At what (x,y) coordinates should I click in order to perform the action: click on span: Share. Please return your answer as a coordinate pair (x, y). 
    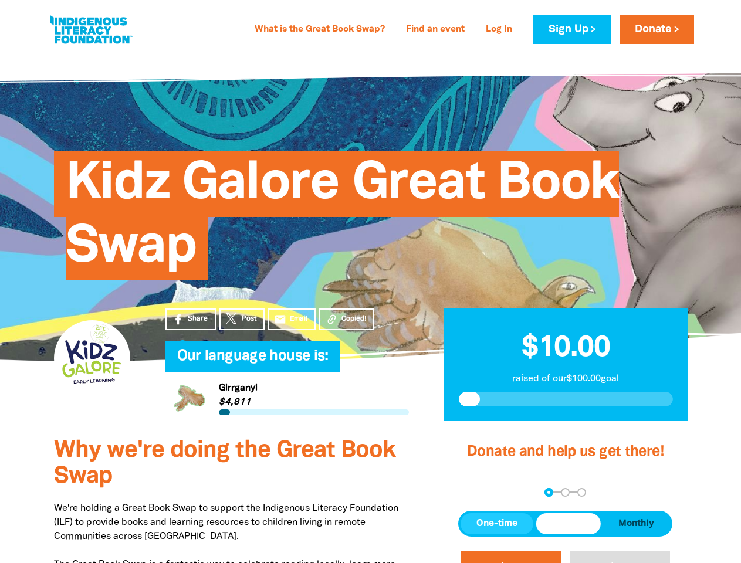
    Looking at the image, I should click on (198, 319).